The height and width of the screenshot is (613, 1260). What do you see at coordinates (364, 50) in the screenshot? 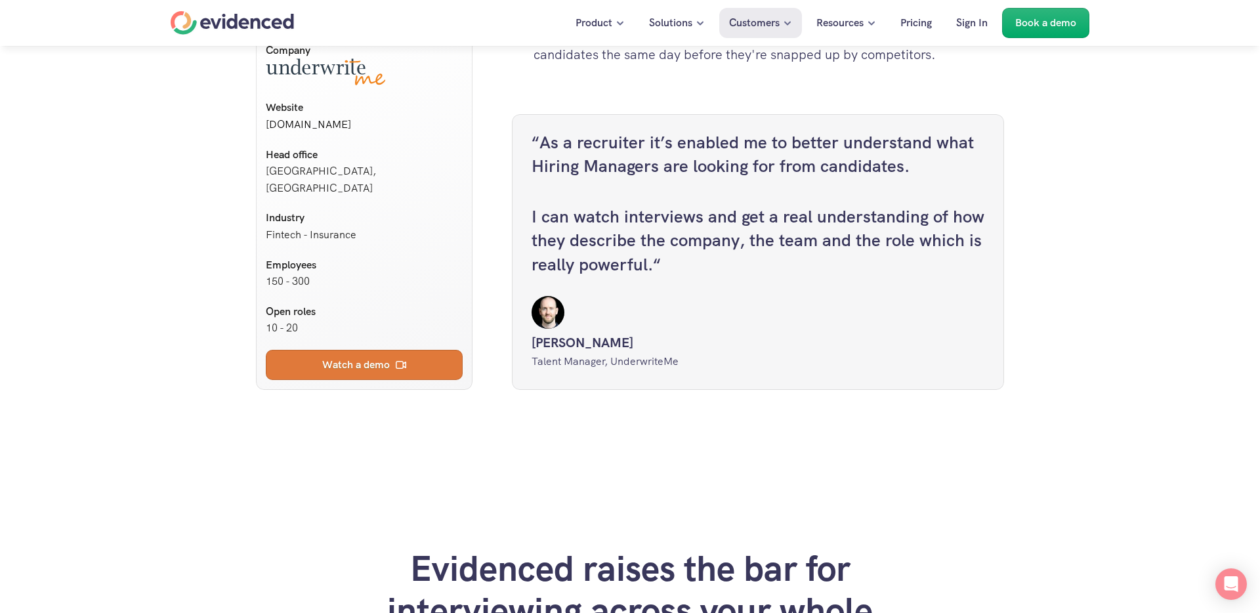
I see `h6: Company` at bounding box center [364, 50].